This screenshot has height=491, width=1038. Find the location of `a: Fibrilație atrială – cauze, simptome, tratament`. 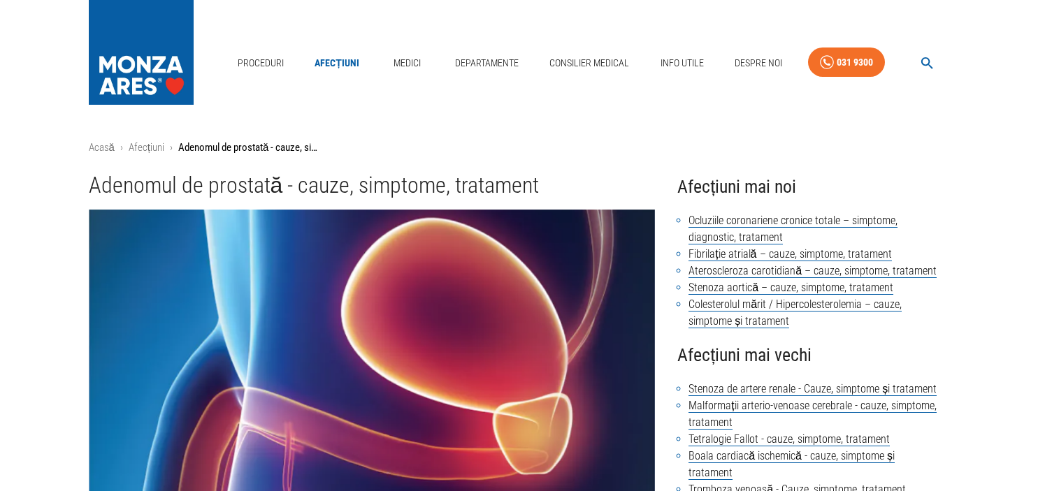

a: Fibrilație atrială – cauze, simptome, tratament is located at coordinates (789, 254).